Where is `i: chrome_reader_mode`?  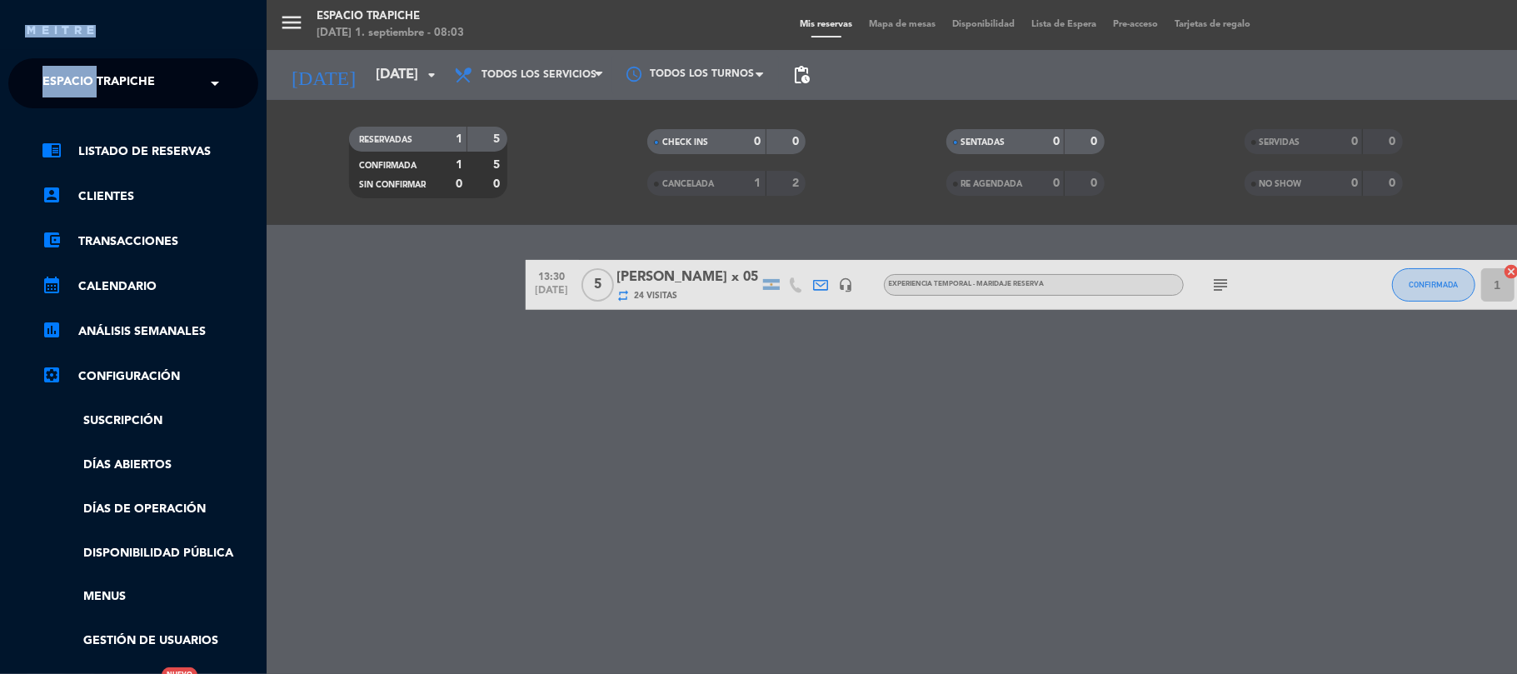 i: chrome_reader_mode is located at coordinates (52, 150).